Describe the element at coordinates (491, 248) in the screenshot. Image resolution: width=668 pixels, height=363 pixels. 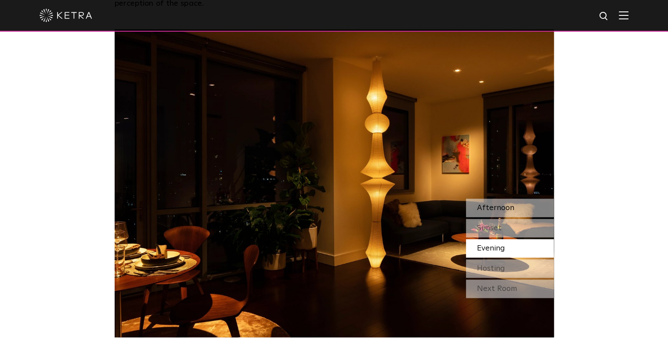
I see `span: Evening` at that location.